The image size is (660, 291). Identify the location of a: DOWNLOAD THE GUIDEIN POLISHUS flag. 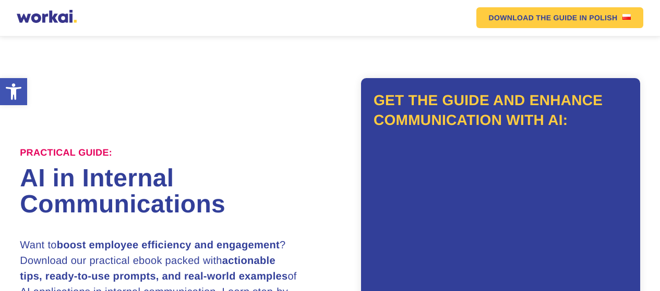
(559, 18).